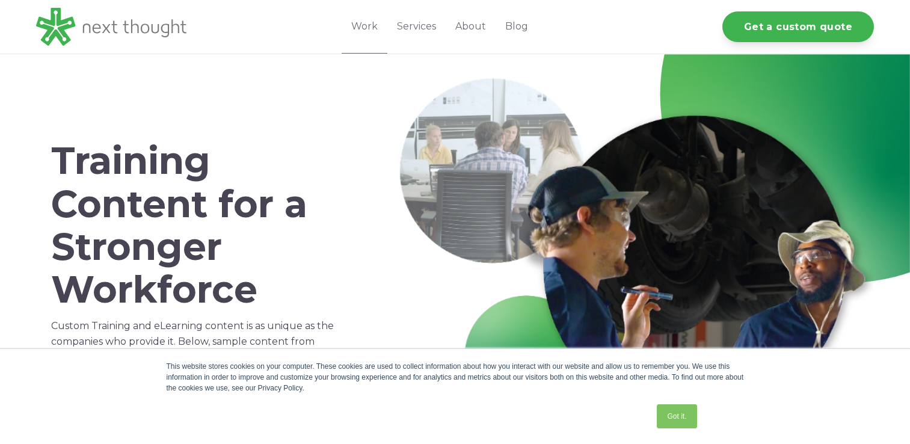  I want to click on span: Custom Training and eLearning content is as unique as the companies who provide it. Below, sample..., so click(202, 341).